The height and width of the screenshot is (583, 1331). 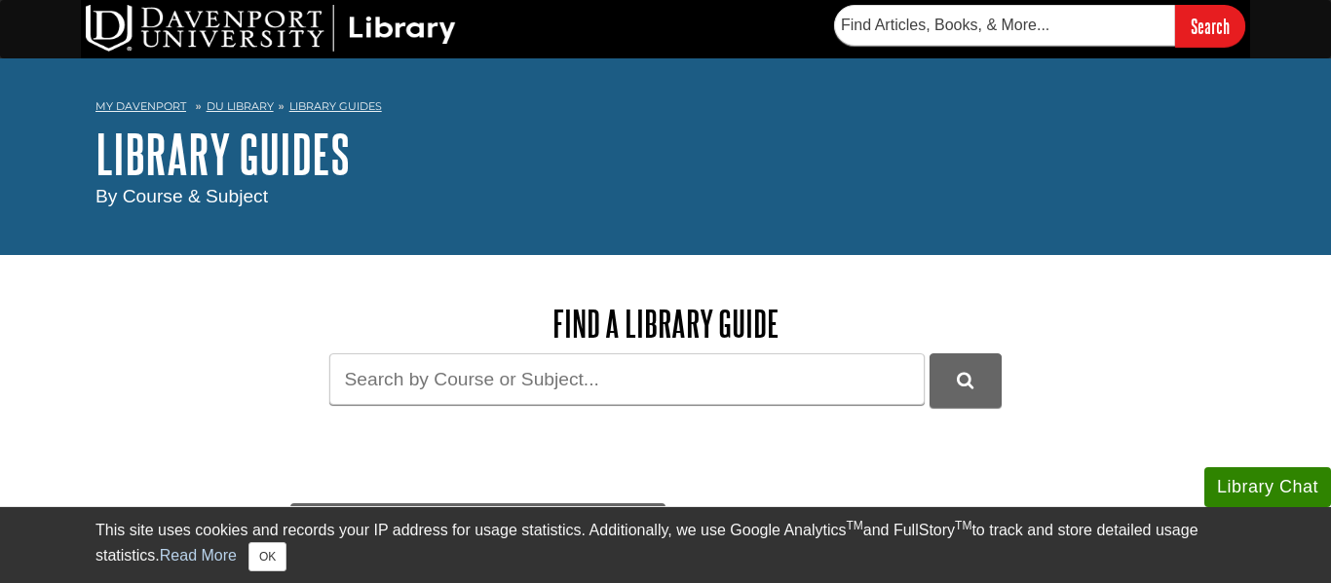 What do you see at coordinates (335, 106) in the screenshot?
I see `a: Library Guides` at bounding box center [335, 106].